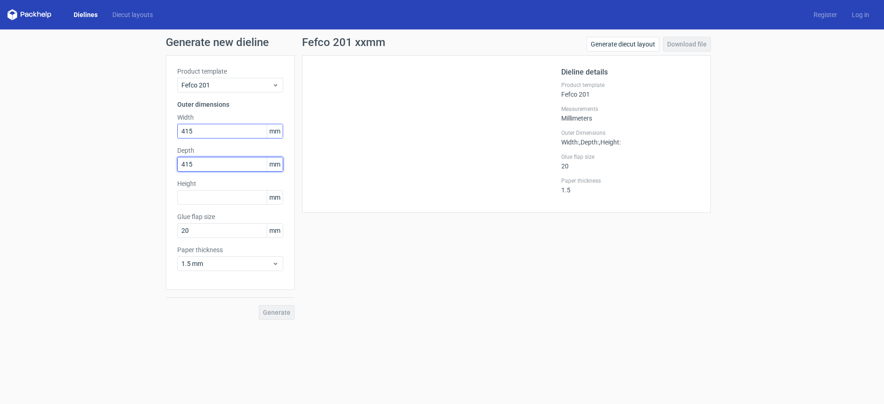 This screenshot has width=884, height=404. I want to click on div: 20, so click(630, 162).